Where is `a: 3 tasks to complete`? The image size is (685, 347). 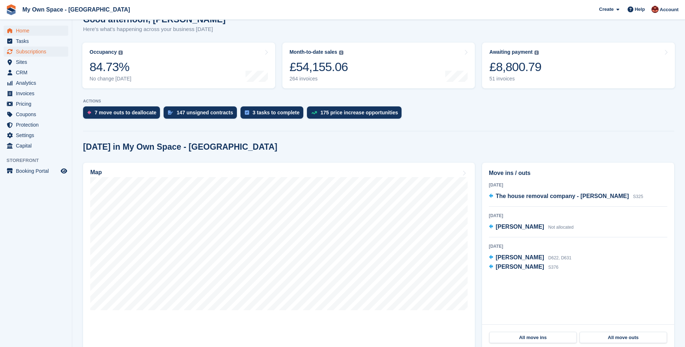
a: 3 tasks to complete is located at coordinates (274, 115).